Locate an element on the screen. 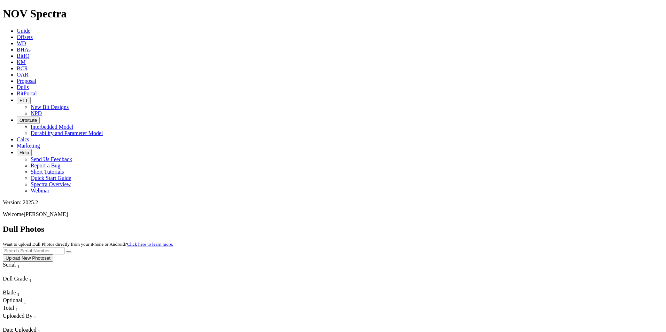 The image size is (666, 332). span: Marketing is located at coordinates (28, 146).